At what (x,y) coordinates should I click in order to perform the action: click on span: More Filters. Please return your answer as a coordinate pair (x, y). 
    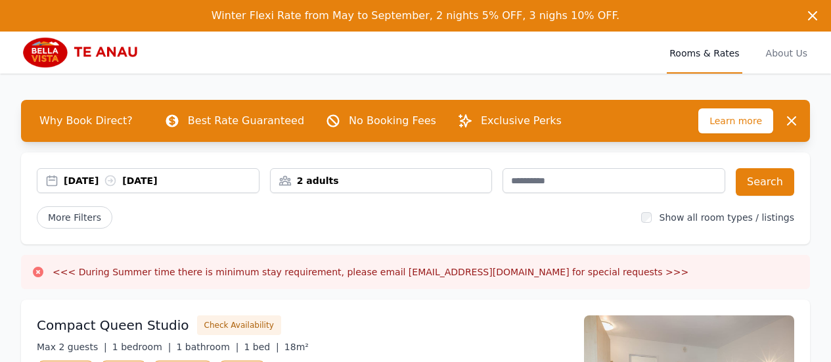
    Looking at the image, I should click on (74, 218).